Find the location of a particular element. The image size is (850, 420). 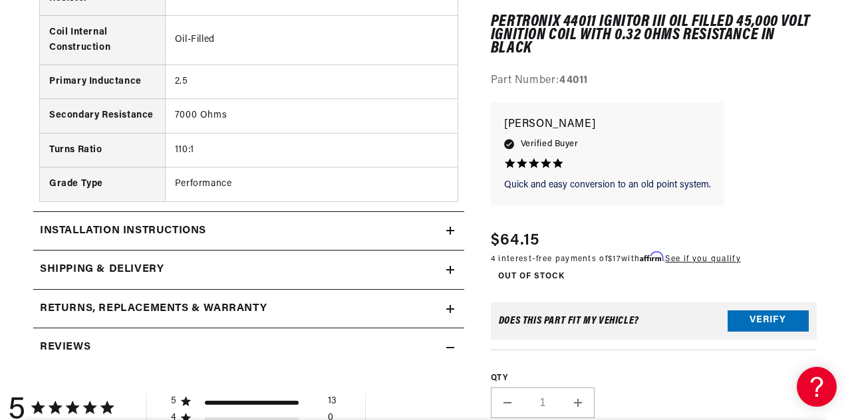

label: QTY is located at coordinates (654, 378).